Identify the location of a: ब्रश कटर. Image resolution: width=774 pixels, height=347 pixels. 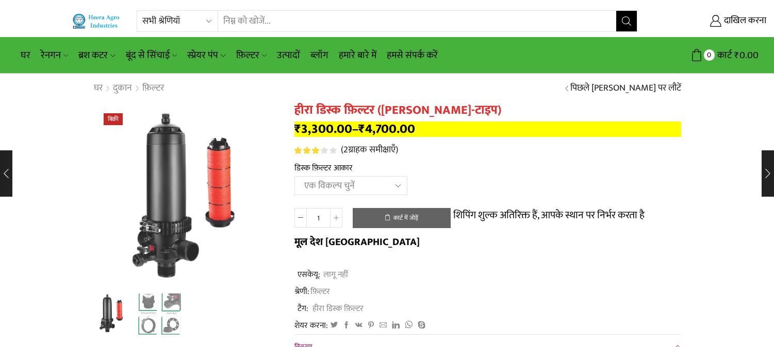
(96, 55).